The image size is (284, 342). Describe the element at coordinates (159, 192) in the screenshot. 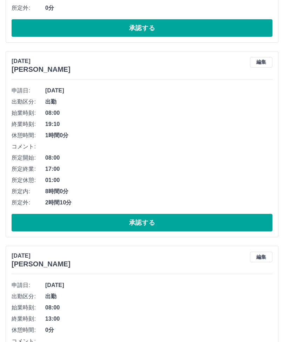

I see `span: 8時間0分` at that location.